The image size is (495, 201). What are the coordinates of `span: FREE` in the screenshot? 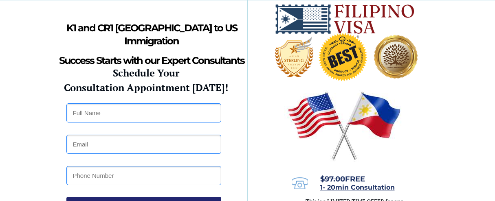 It's located at (343, 179).